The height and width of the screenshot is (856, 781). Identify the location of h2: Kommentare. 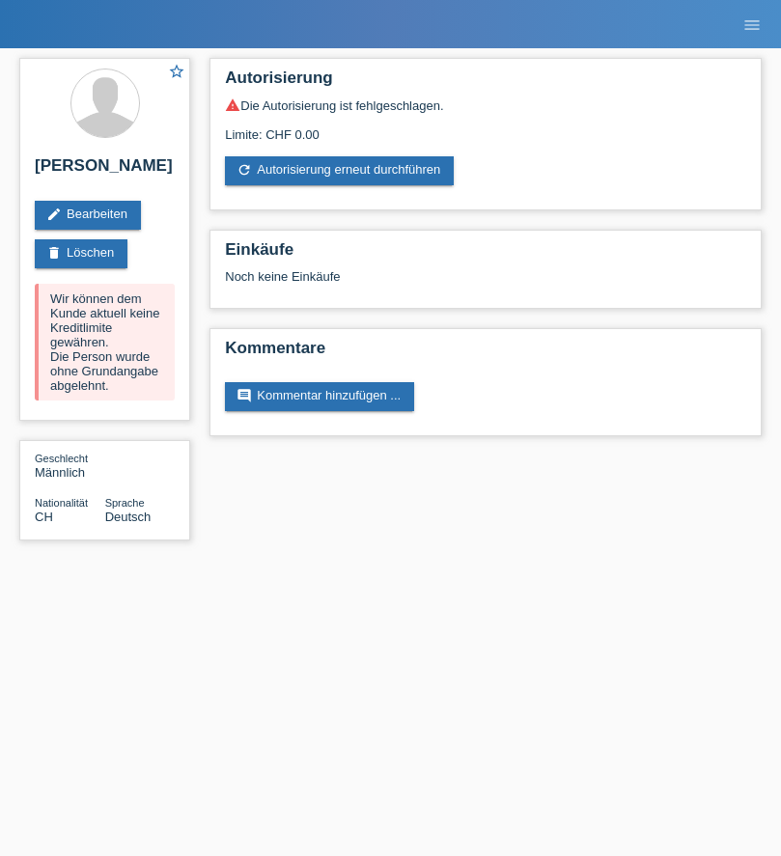
(485, 353).